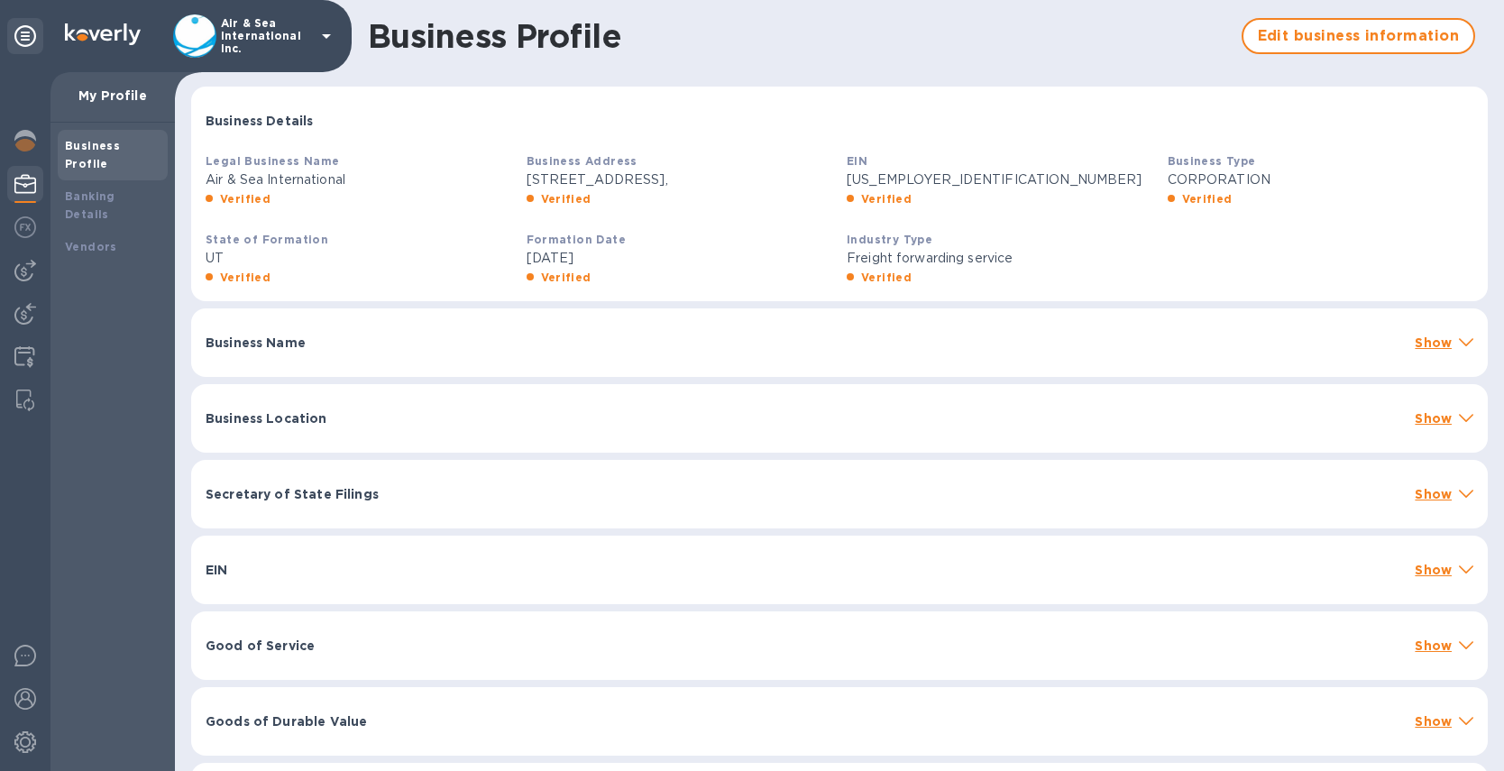  What do you see at coordinates (25, 227) in the screenshot?
I see `img: Foreign exchange` at bounding box center [25, 227].